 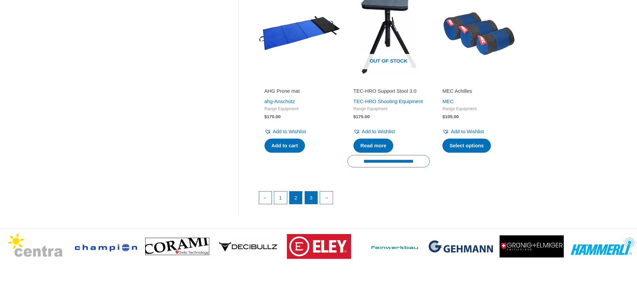 What do you see at coordinates (280, 101) in the screenshot?
I see `a: ahg-Anschütz` at bounding box center [280, 101].